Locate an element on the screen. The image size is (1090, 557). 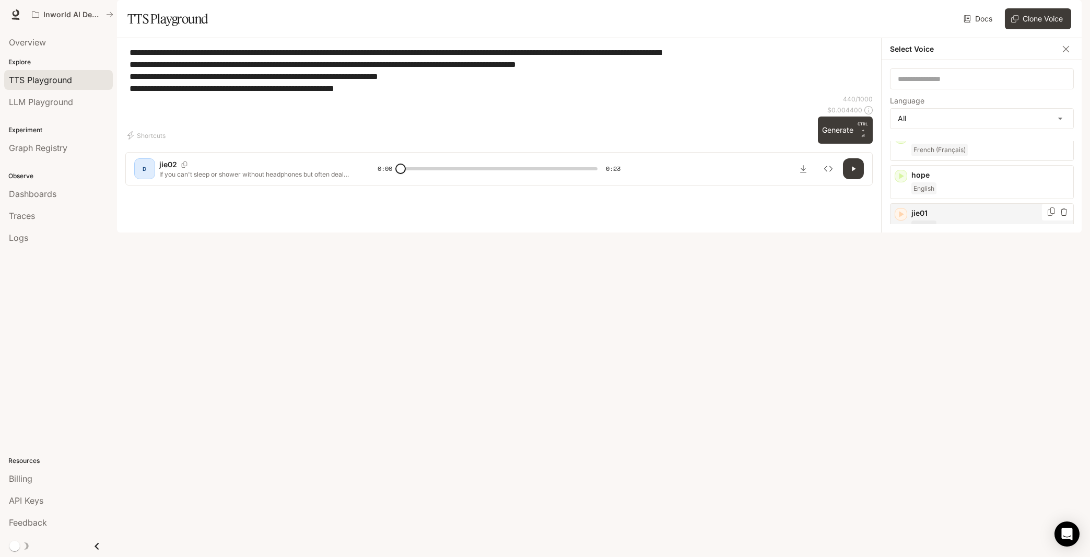
button: Clone Voice is located at coordinates (1038, 19).